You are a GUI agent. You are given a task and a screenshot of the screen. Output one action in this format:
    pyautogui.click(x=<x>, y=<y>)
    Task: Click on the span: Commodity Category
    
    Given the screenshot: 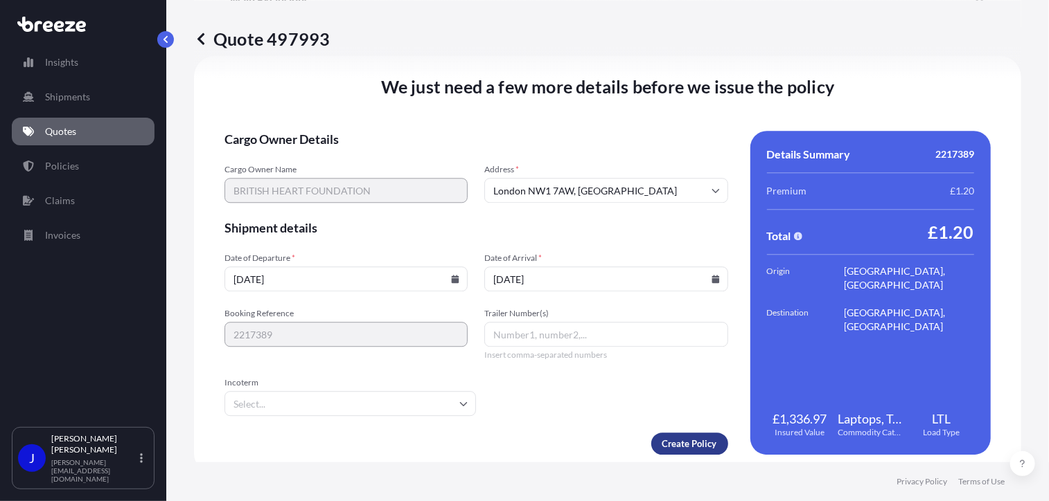 What is the action you would take?
    pyautogui.click(x=870, y=433)
    